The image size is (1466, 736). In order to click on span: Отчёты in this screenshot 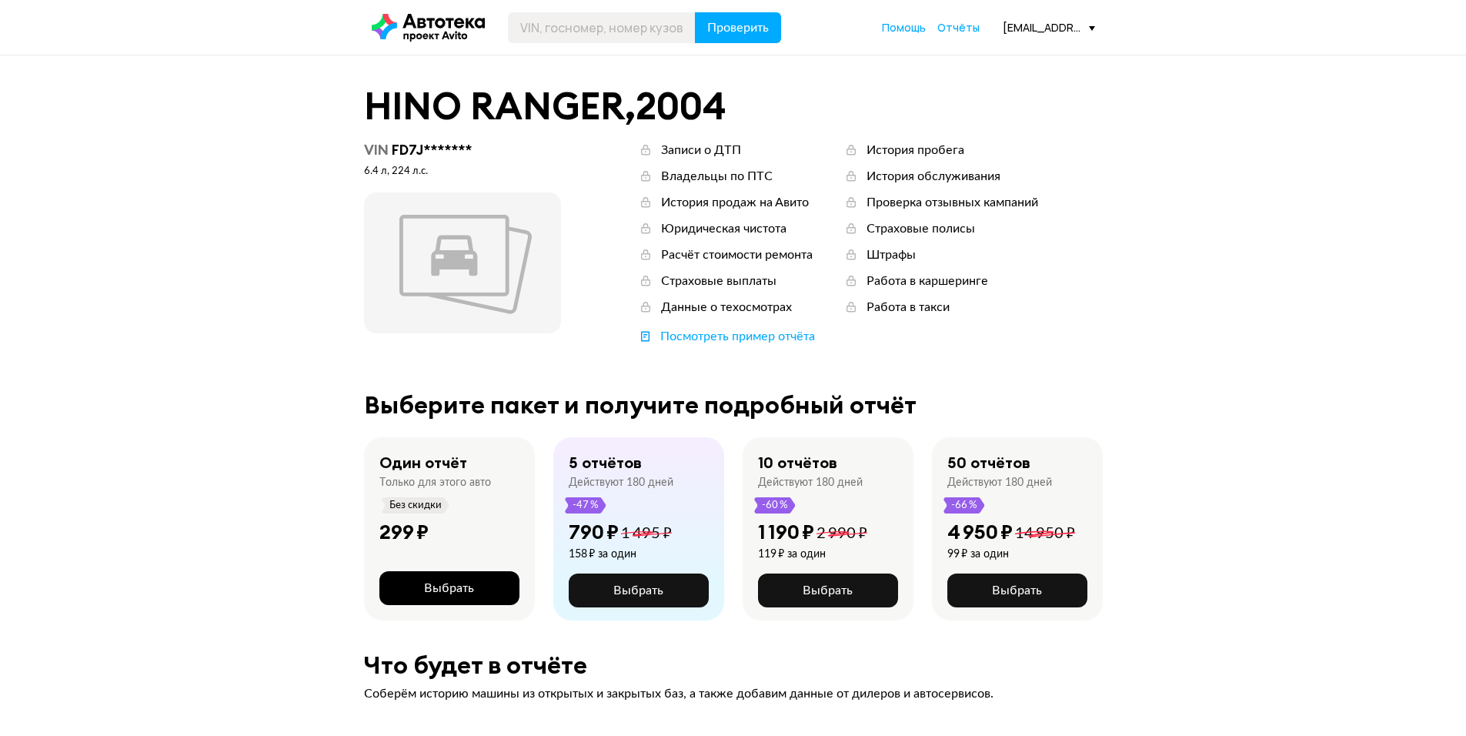, I will do `click(958, 27)`.